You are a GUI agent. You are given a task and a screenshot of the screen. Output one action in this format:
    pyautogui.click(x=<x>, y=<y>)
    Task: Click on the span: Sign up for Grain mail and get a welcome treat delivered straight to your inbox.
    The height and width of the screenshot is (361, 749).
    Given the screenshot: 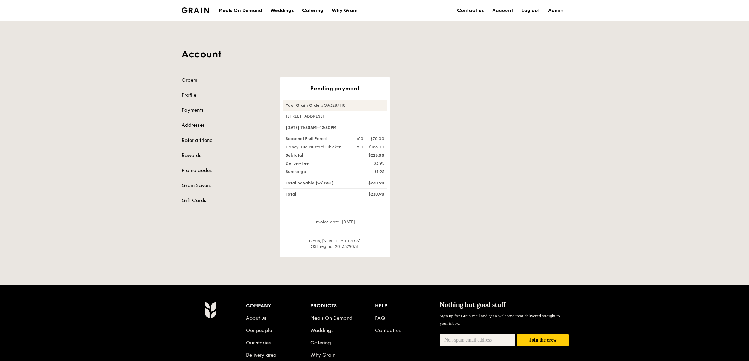 What is the action you would take?
    pyautogui.click(x=500, y=320)
    